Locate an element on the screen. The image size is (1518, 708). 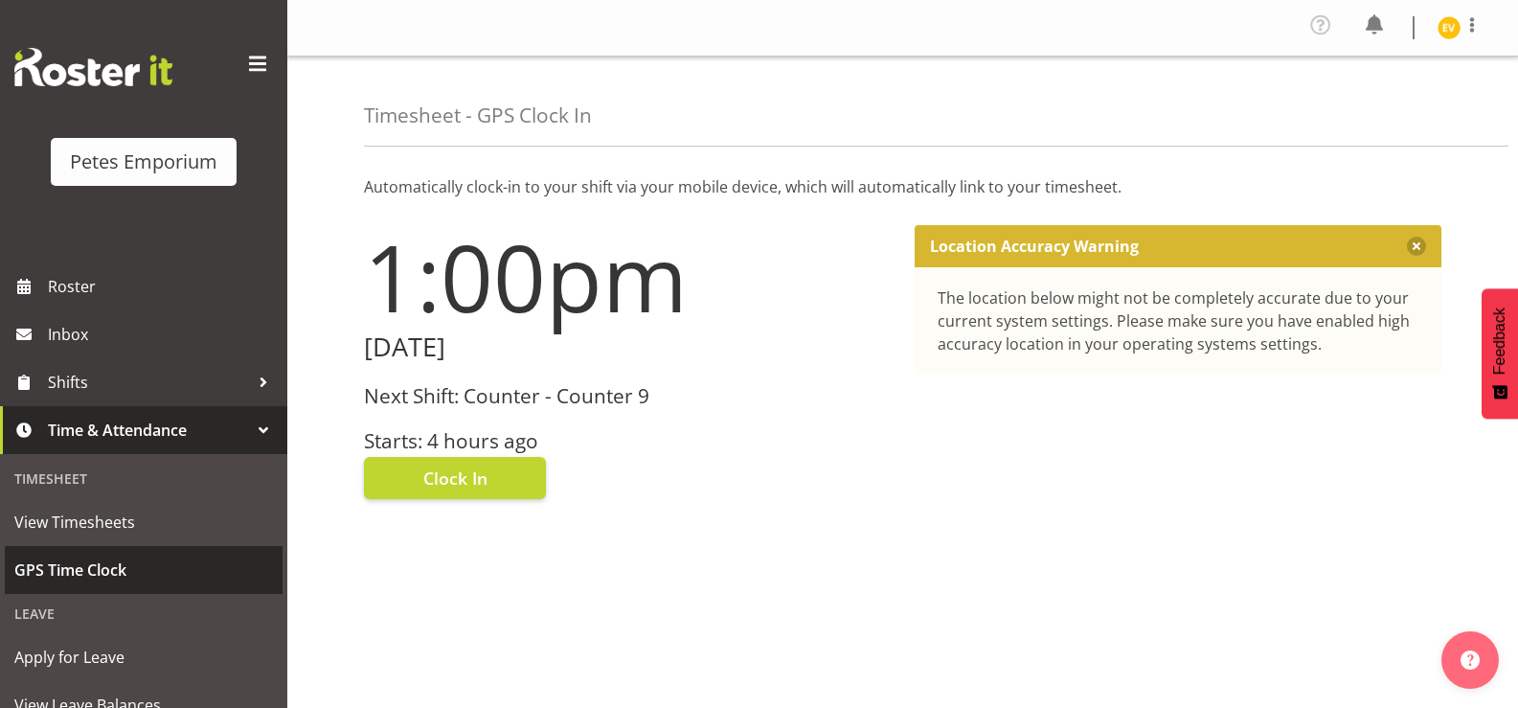
div: Timesheet is located at coordinates (144, 478).